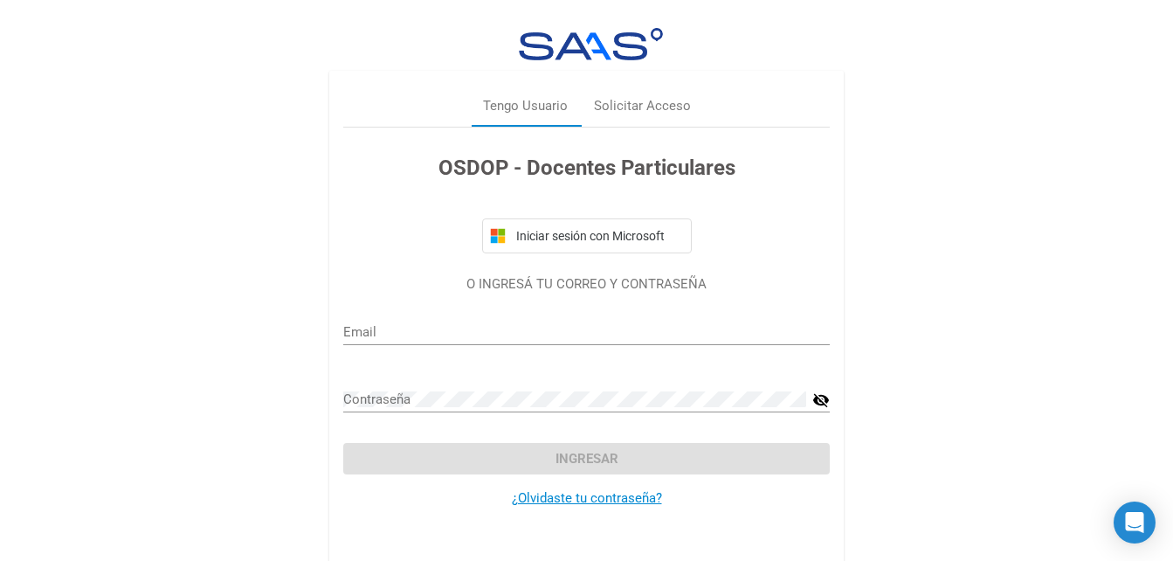 The image size is (1173, 561). I want to click on button: Ingresar, so click(586, 459).